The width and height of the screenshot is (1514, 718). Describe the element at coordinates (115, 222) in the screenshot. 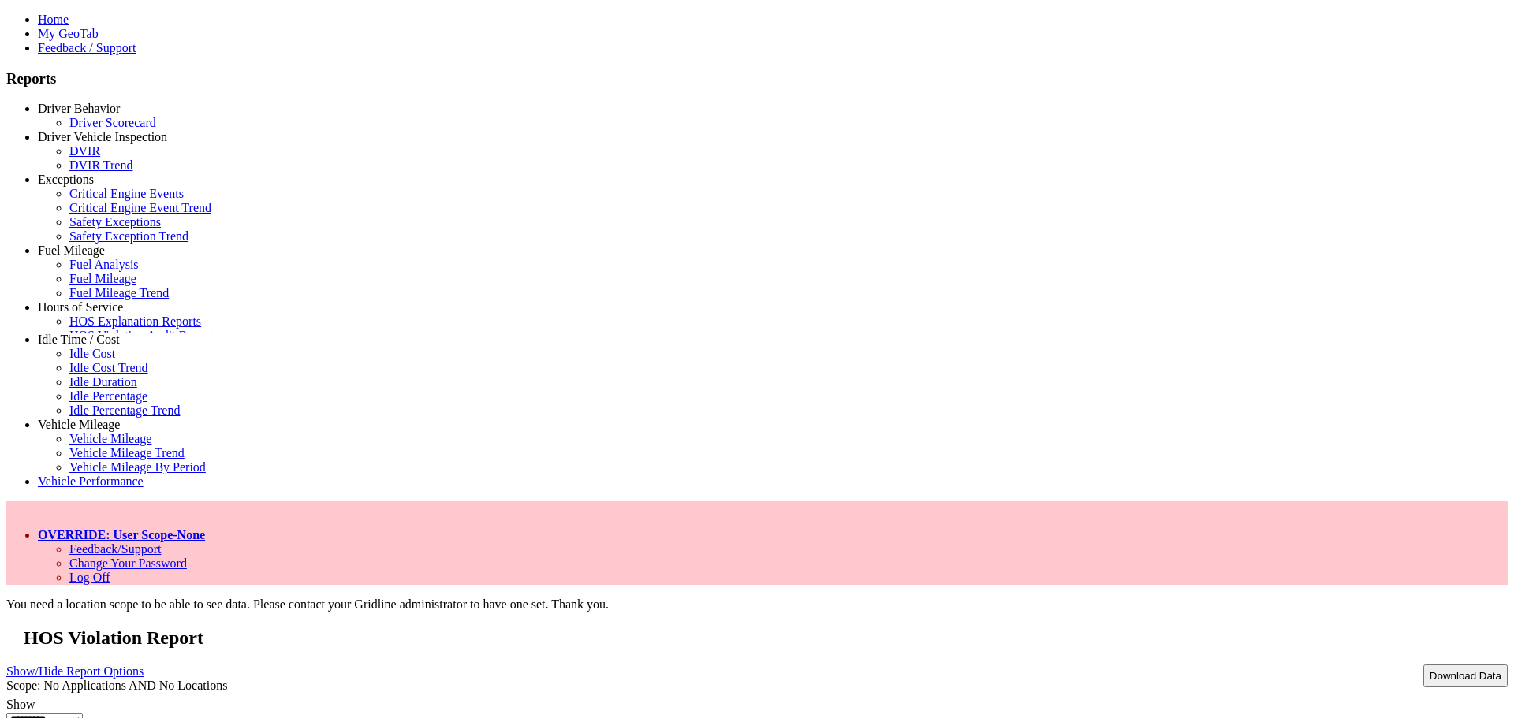

I see `a: Safety Exceptions` at that location.